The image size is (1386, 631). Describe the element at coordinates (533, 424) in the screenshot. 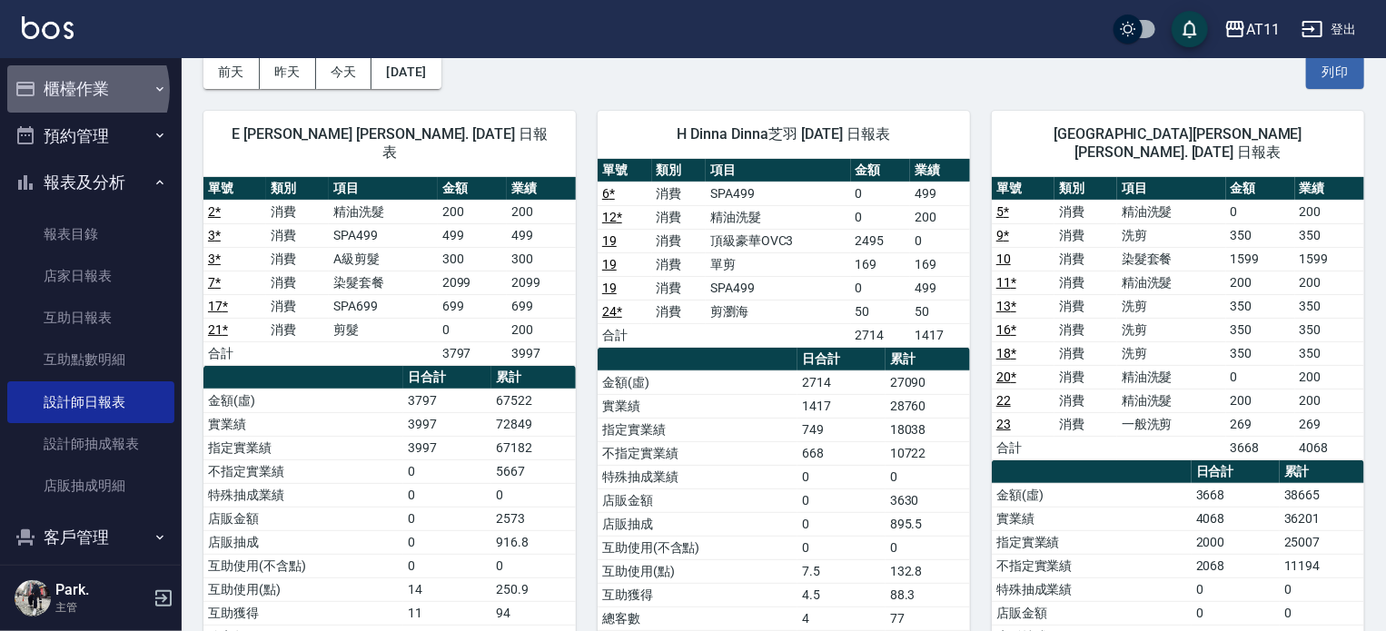

I see `td: 72849` at that location.